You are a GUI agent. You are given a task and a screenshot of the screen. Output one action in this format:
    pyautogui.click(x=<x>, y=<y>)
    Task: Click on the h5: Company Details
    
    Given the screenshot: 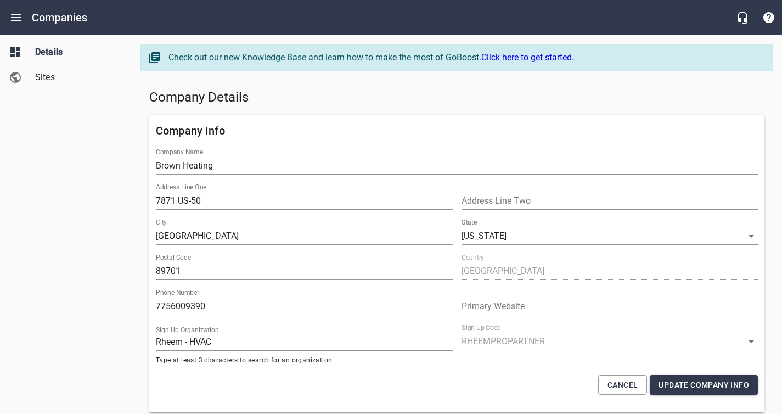 What is the action you would take?
    pyautogui.click(x=457, y=98)
    